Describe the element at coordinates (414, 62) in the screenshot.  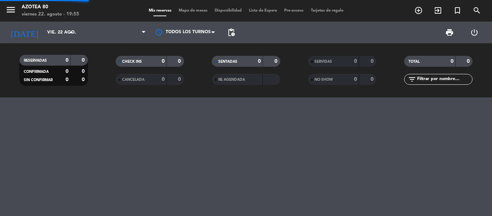
I see `span: TOTAL` at that location.